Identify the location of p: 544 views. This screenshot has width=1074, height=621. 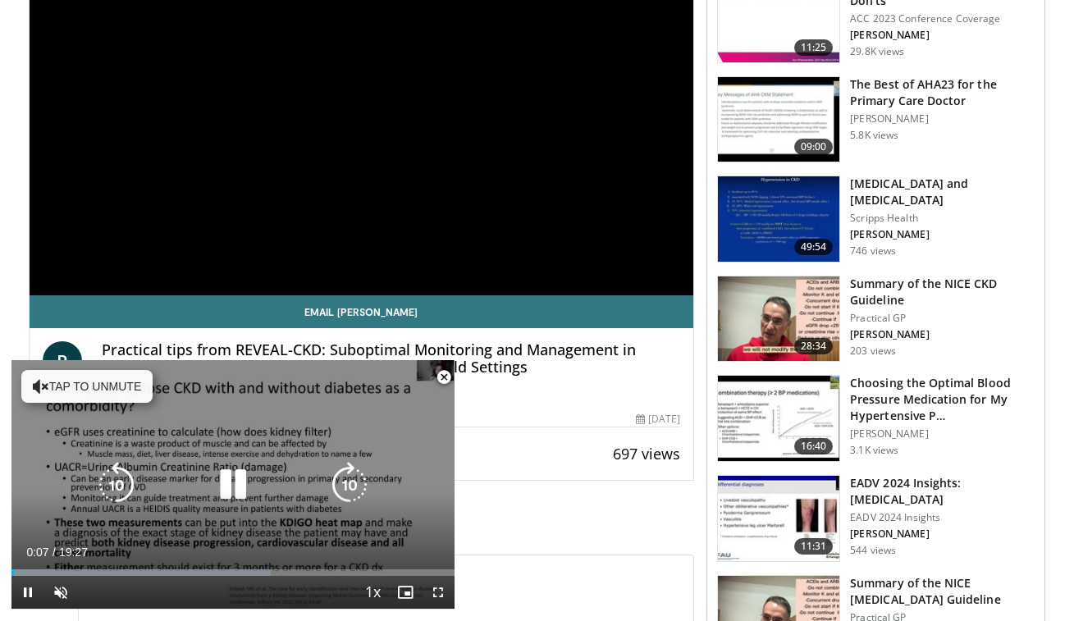
(873, 550).